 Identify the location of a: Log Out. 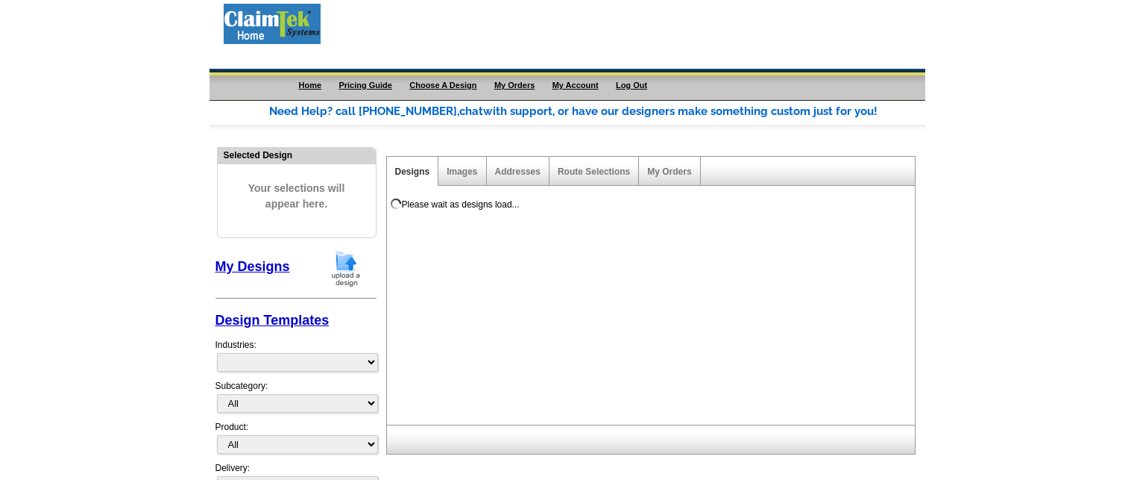
(632, 85).